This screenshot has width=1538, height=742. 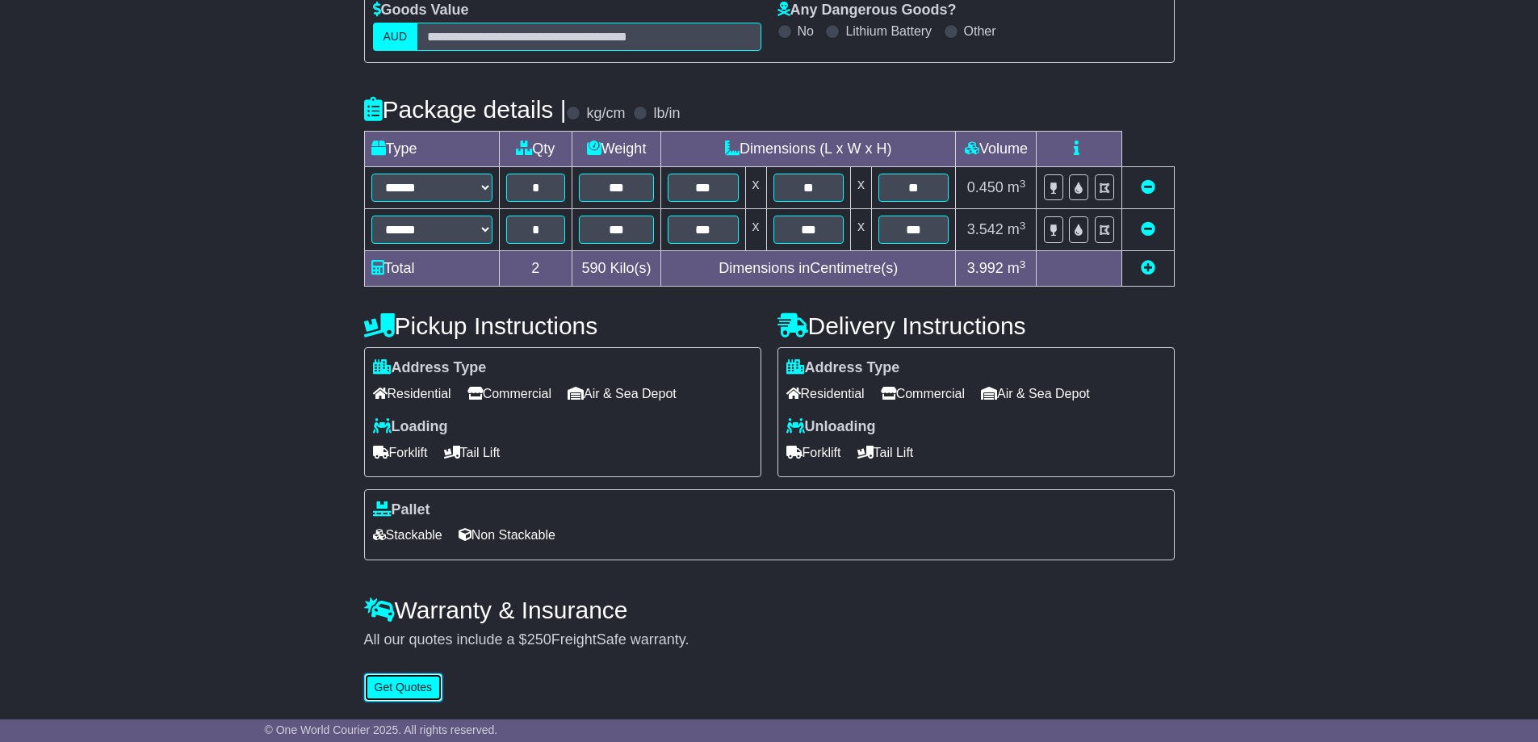 I want to click on td: Volume, so click(x=996, y=149).